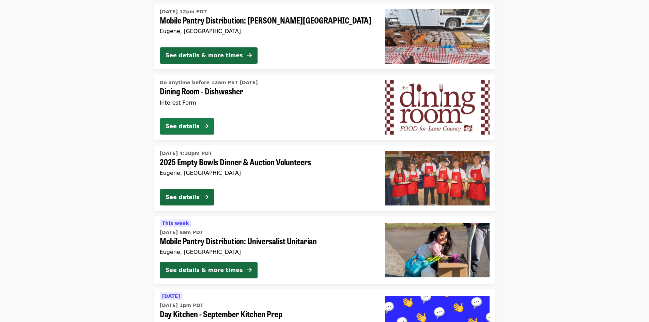 The height and width of the screenshot is (322, 649). What do you see at coordinates (267, 241) in the screenshot?
I see `span: Mobile Pantry Distribution: Universalist Unitarian` at bounding box center [267, 241].